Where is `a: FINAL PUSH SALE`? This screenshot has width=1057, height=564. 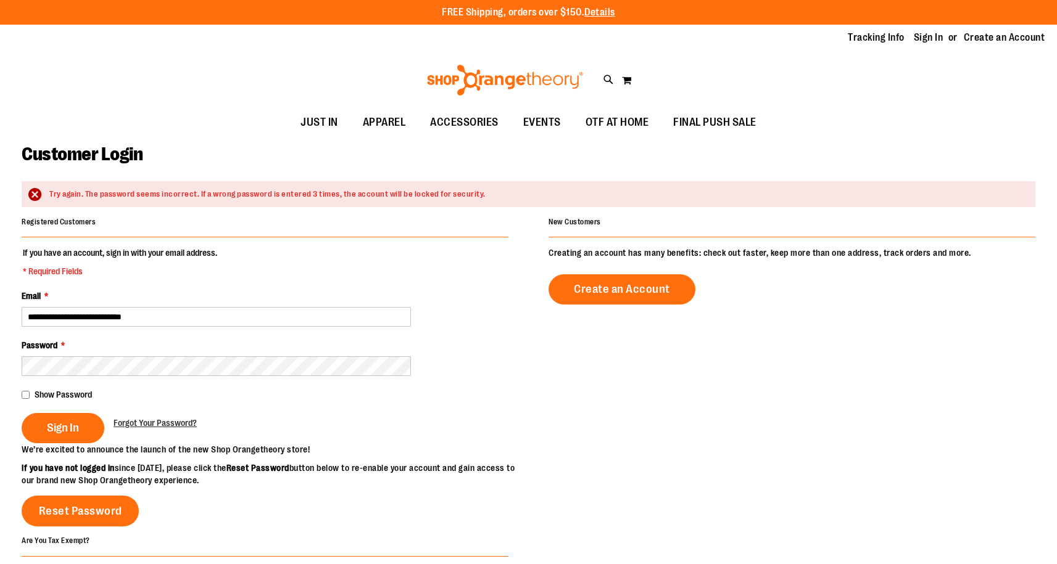
a: FINAL PUSH SALE is located at coordinates (714, 123).